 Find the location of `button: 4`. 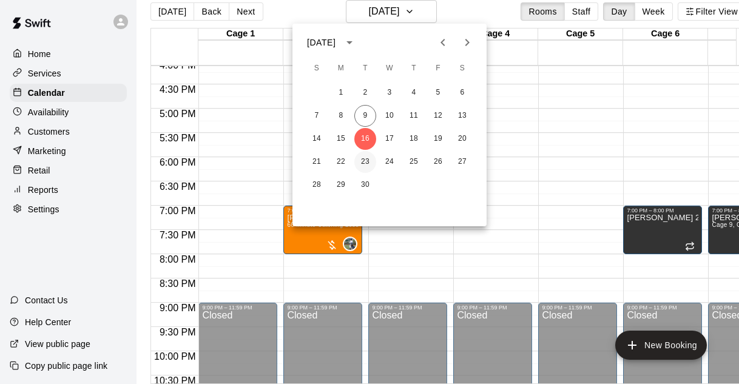

button: 4 is located at coordinates (414, 93).